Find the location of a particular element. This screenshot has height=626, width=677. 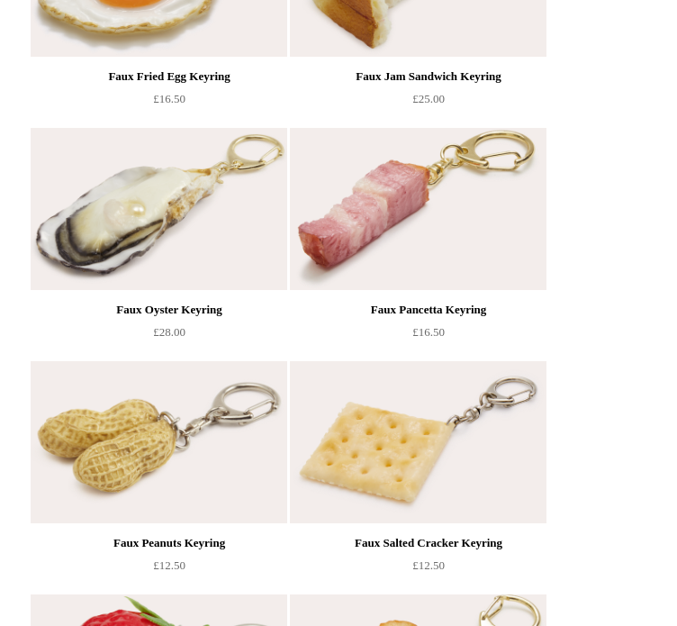

a: Faux Pancetta Keyring Faux Pancetta Keyring is located at coordinates (454, 209).